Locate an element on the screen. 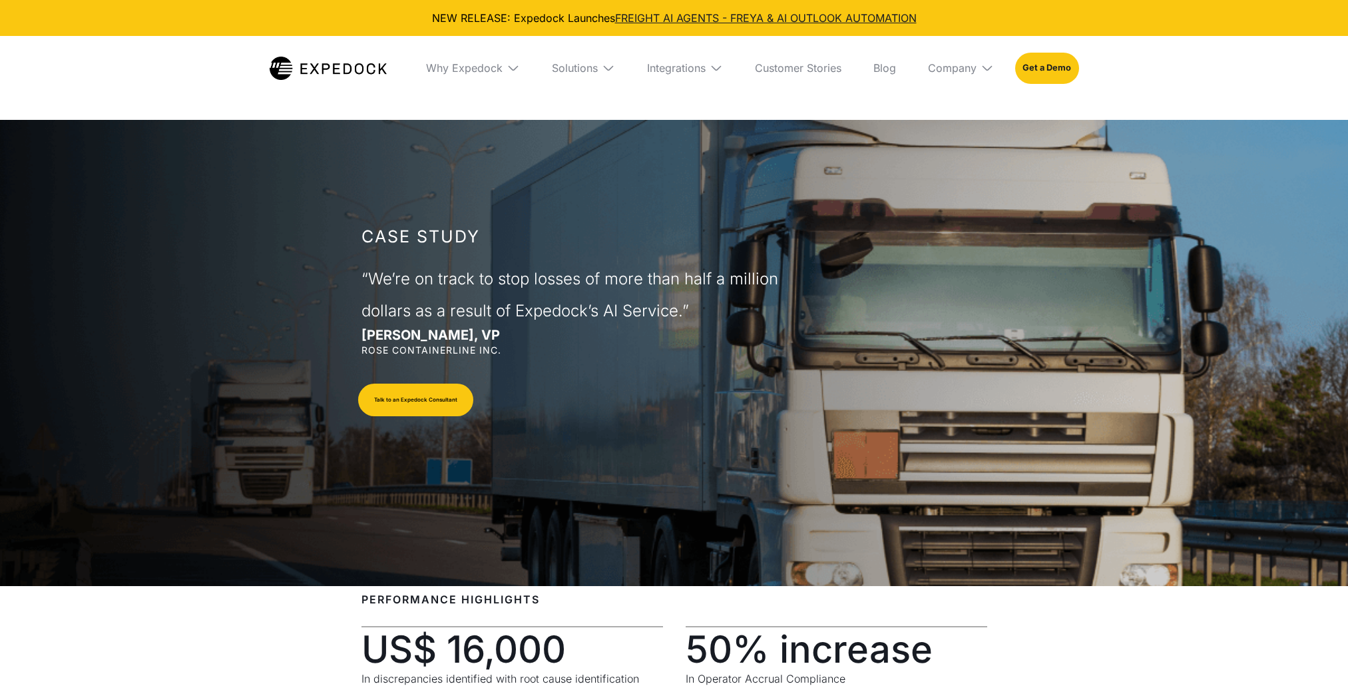 The width and height of the screenshot is (1348, 690). a: Talk to an Expedock Consultant is located at coordinates (415, 400).